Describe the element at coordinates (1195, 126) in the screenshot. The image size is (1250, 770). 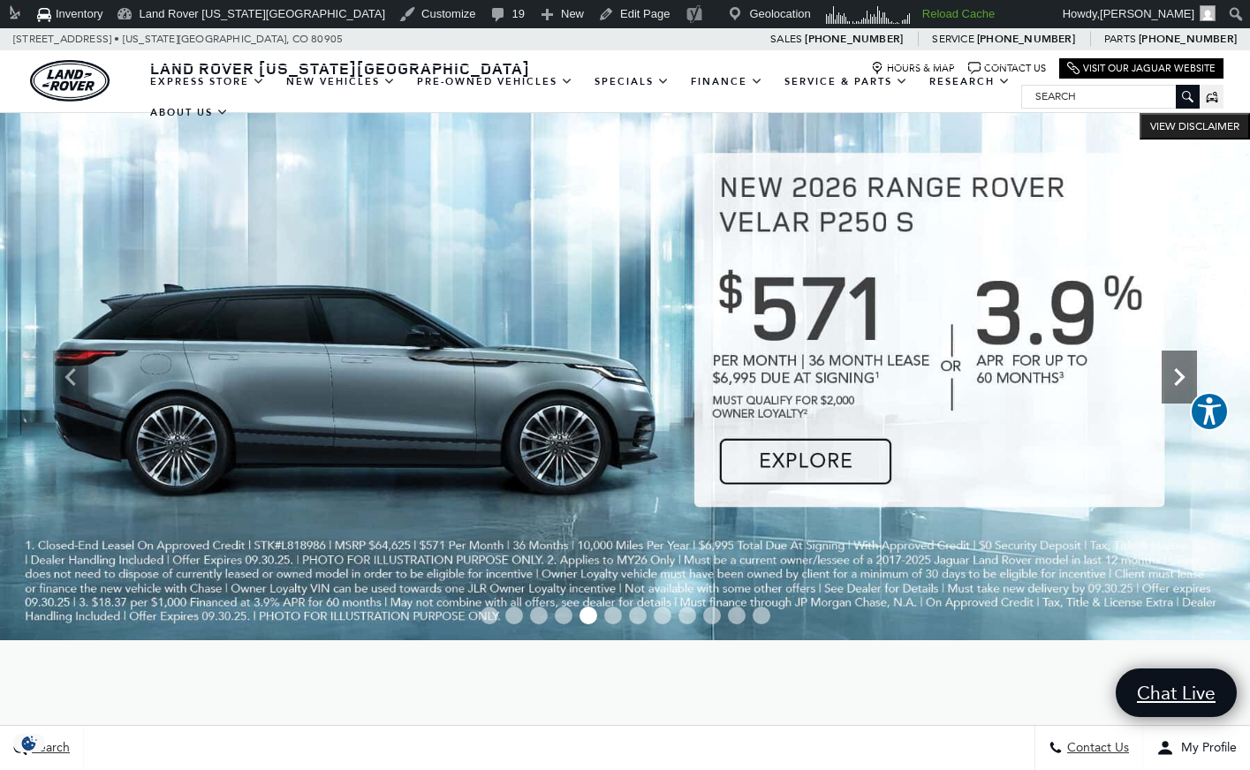
I see `button: VIEW DISCLAIMER` at that location.